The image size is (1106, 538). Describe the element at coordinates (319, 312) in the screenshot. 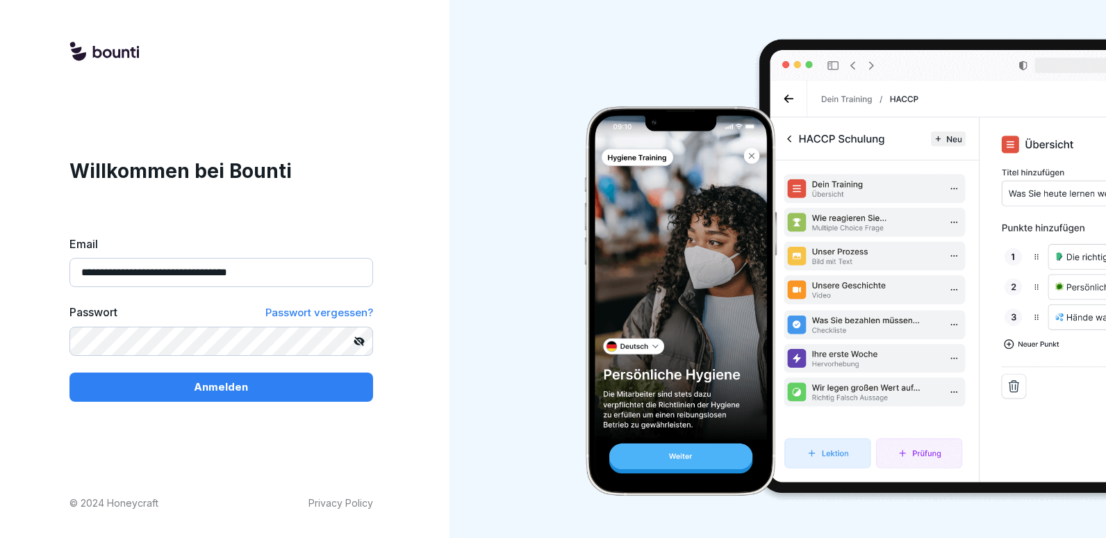

I see `span: Passwort vergessen?` at that location.